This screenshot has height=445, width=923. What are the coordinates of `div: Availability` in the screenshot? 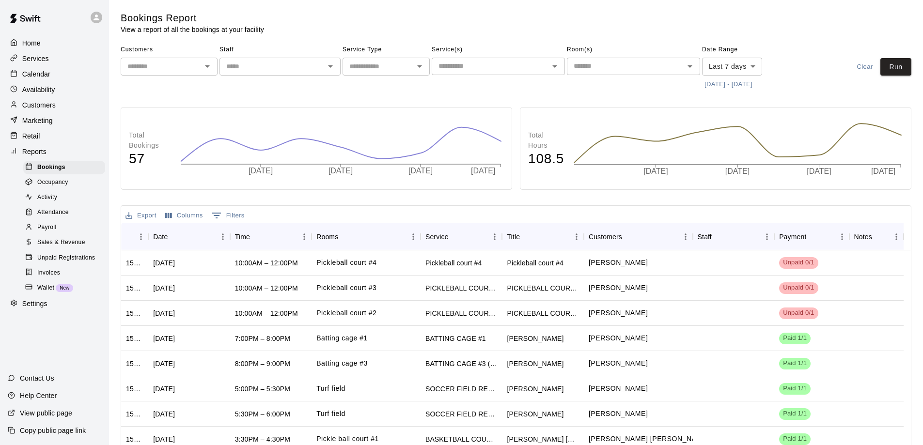 It's located at (54, 90).